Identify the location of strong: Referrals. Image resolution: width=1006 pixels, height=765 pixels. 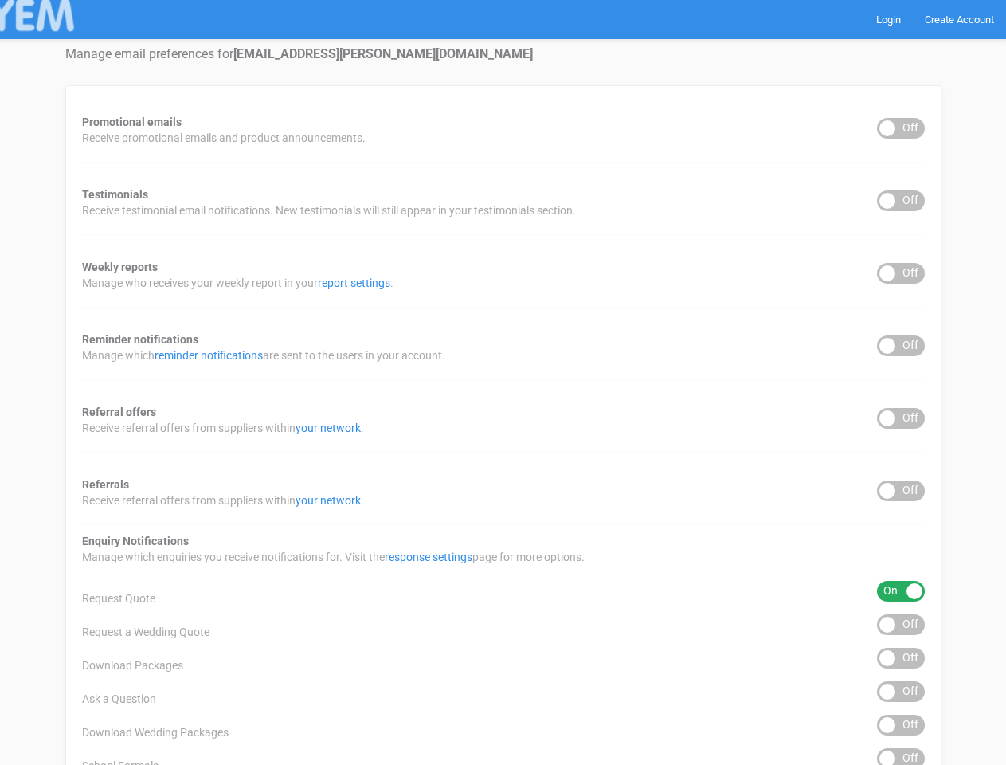
(105, 484).